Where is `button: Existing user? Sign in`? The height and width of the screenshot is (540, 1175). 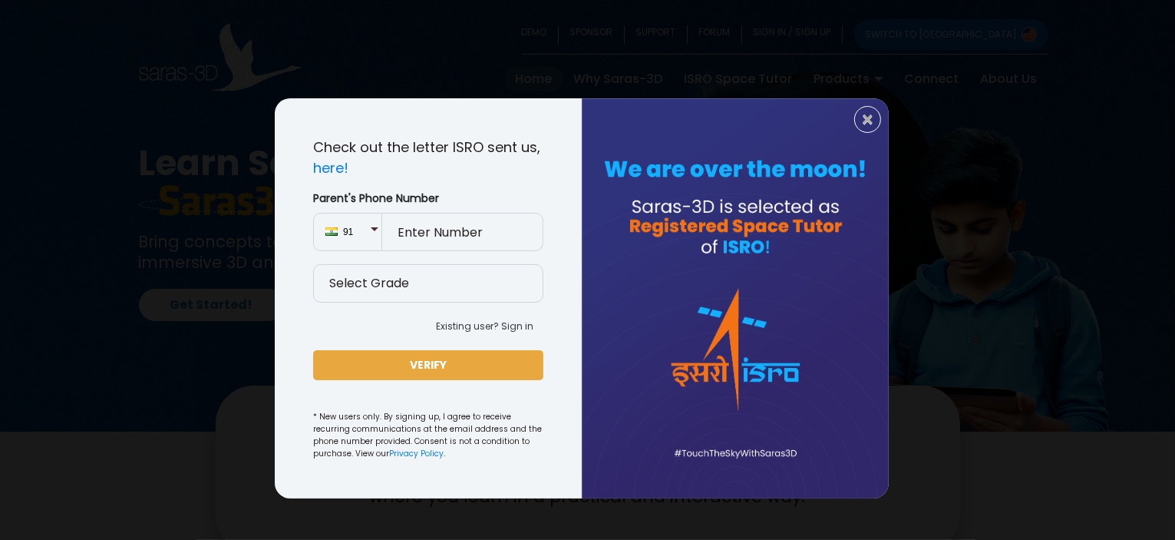 button: Existing user? Sign in is located at coordinates (484, 326).